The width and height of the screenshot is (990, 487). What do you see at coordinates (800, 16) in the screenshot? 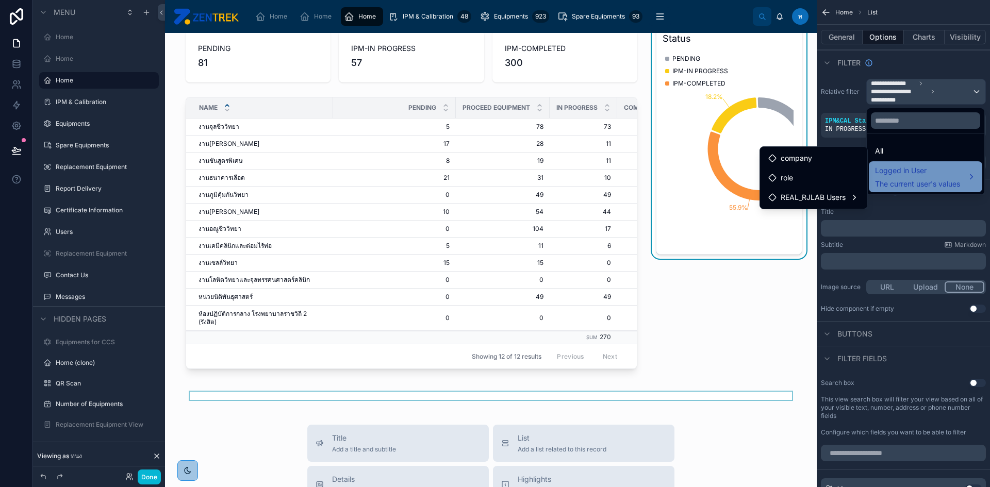
I see `span: ท` at bounding box center [800, 16].